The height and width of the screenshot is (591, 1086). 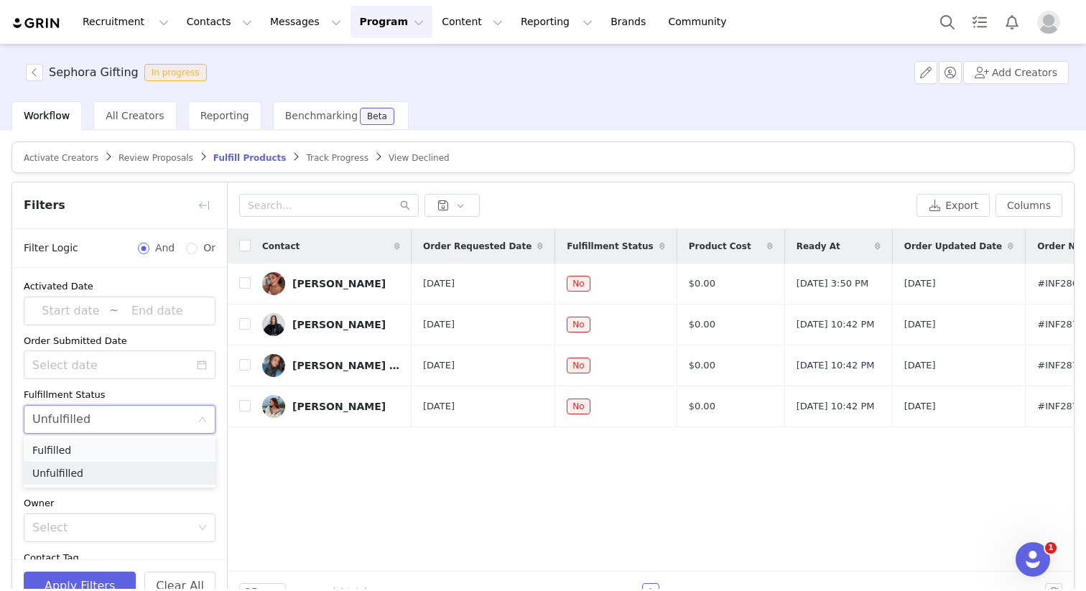 What do you see at coordinates (37, 23) in the screenshot?
I see `a: grin logo` at bounding box center [37, 23].